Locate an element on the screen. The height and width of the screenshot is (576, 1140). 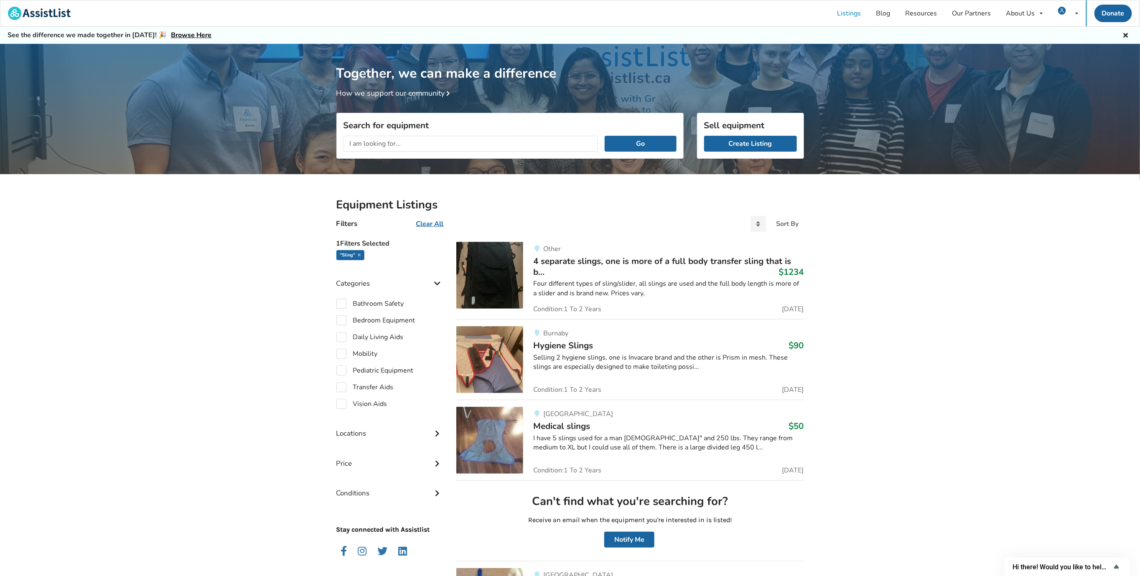
label: Bedroom Equipment is located at coordinates (376, 321).